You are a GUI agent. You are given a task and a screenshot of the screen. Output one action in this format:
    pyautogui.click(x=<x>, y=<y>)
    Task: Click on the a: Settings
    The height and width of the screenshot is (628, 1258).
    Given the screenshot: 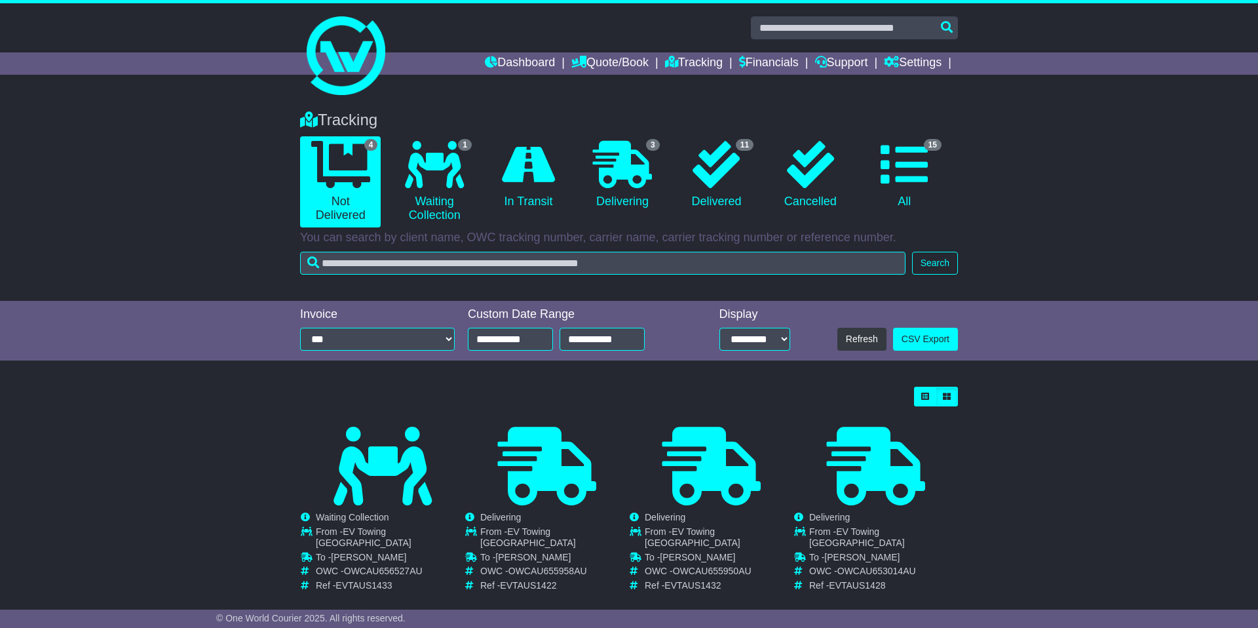 What is the action you would take?
    pyautogui.click(x=913, y=64)
    